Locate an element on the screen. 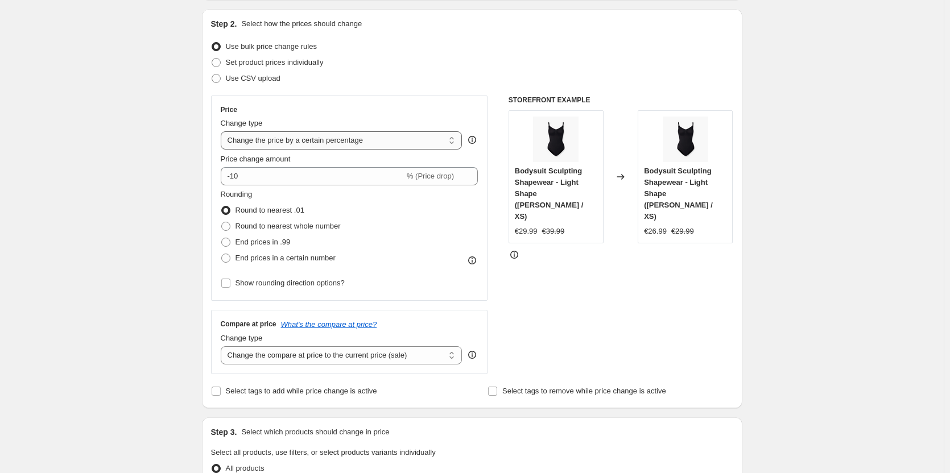 Image resolution: width=950 pixels, height=473 pixels. span: Price change amount is located at coordinates (255, 159).